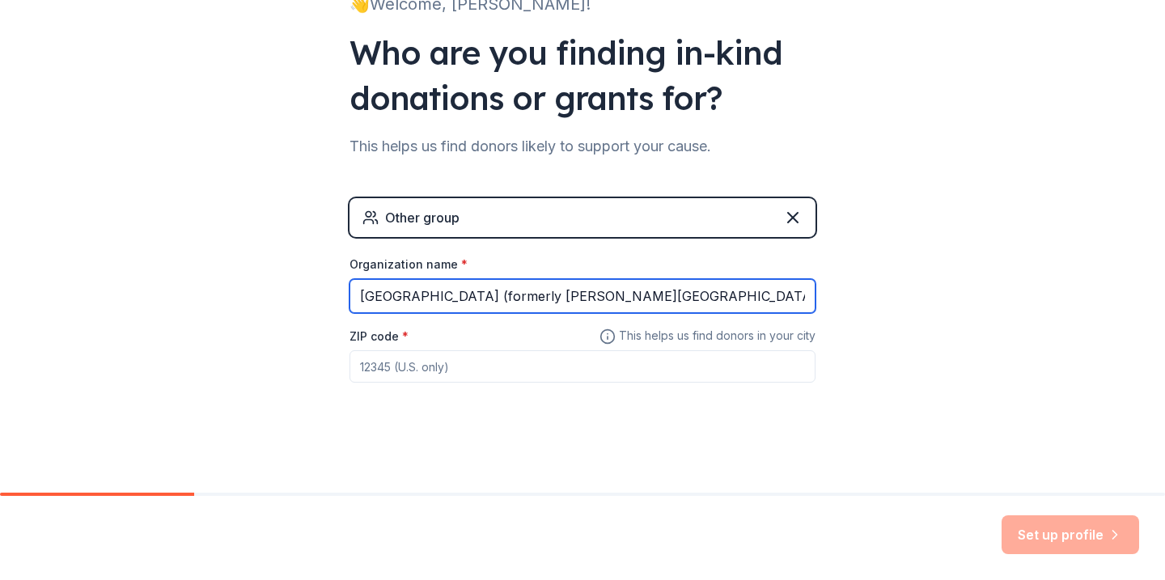 Image resolution: width=1165 pixels, height=580 pixels. Describe the element at coordinates (408, 264) in the screenshot. I see `label: Organization name` at that location.